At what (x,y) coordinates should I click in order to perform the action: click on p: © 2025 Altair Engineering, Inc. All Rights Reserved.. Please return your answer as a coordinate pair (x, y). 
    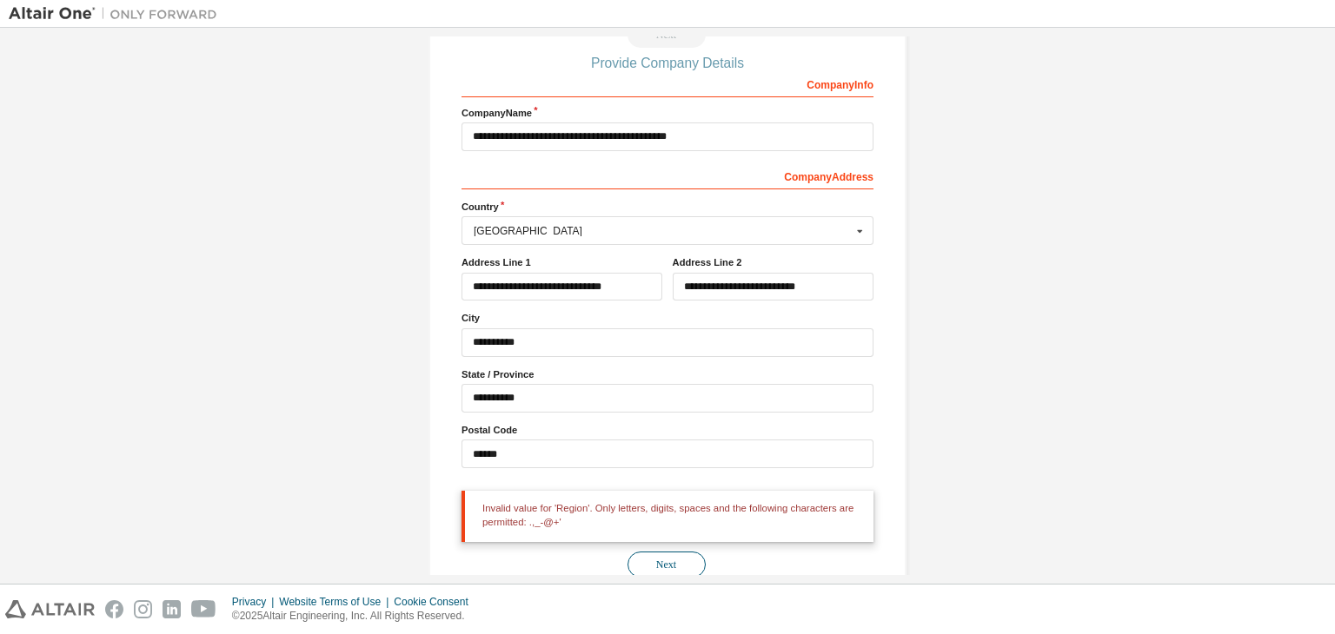
    Looking at the image, I should click on (355, 616).